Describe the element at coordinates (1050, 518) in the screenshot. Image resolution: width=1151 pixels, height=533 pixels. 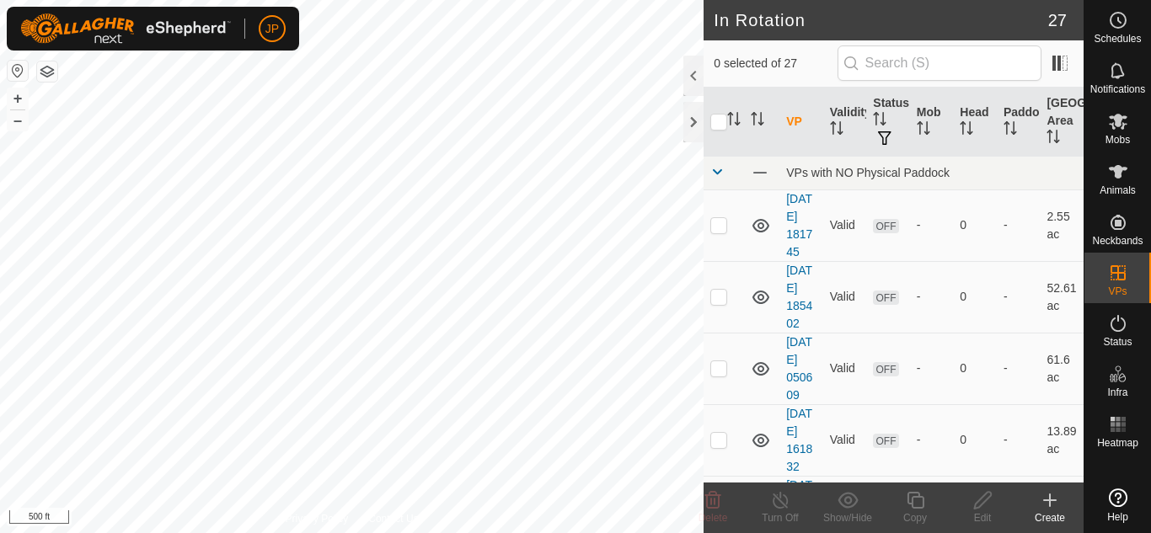
I see `div: Create` at that location.